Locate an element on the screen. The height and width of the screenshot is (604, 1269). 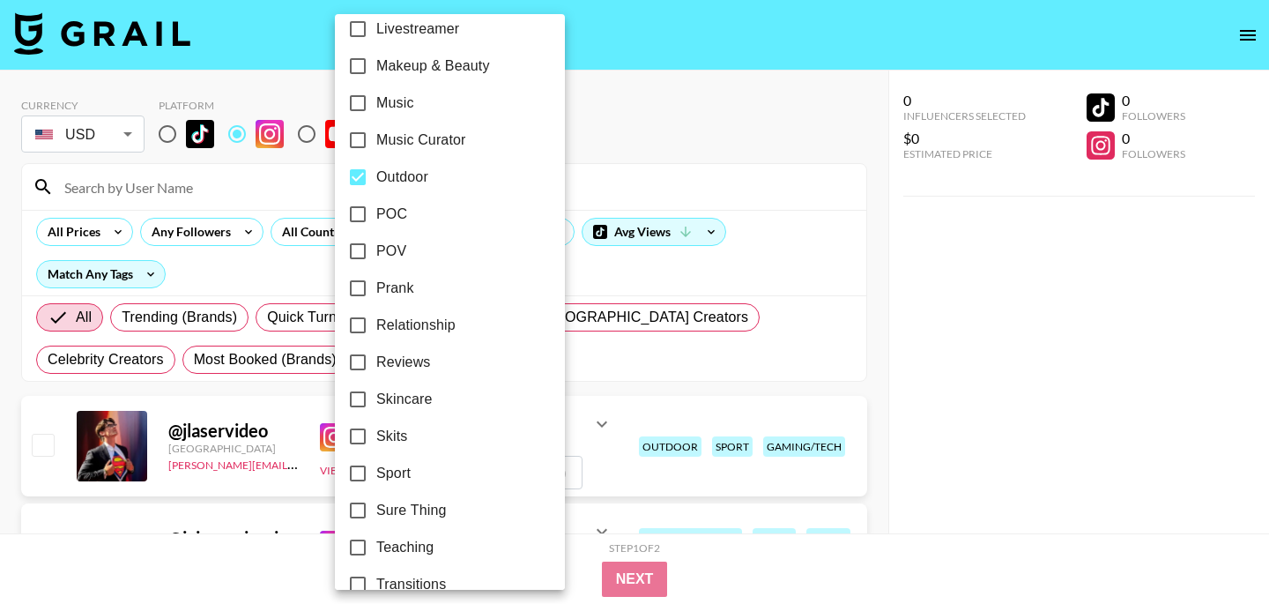
span: Skits is located at coordinates (391, 436).